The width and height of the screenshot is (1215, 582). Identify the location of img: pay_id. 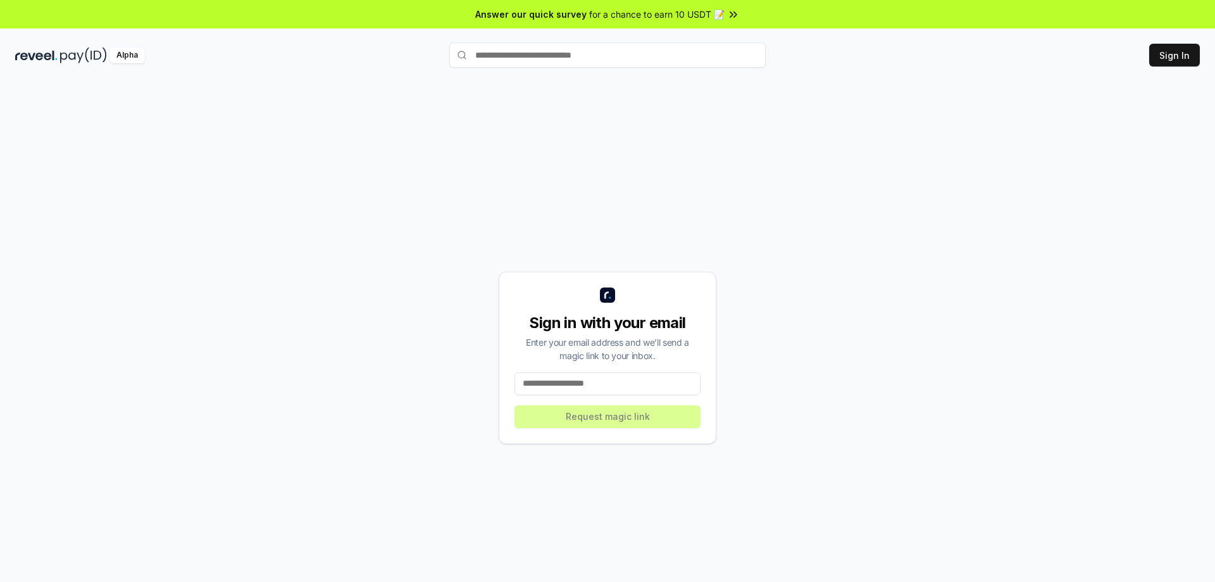
(84, 55).